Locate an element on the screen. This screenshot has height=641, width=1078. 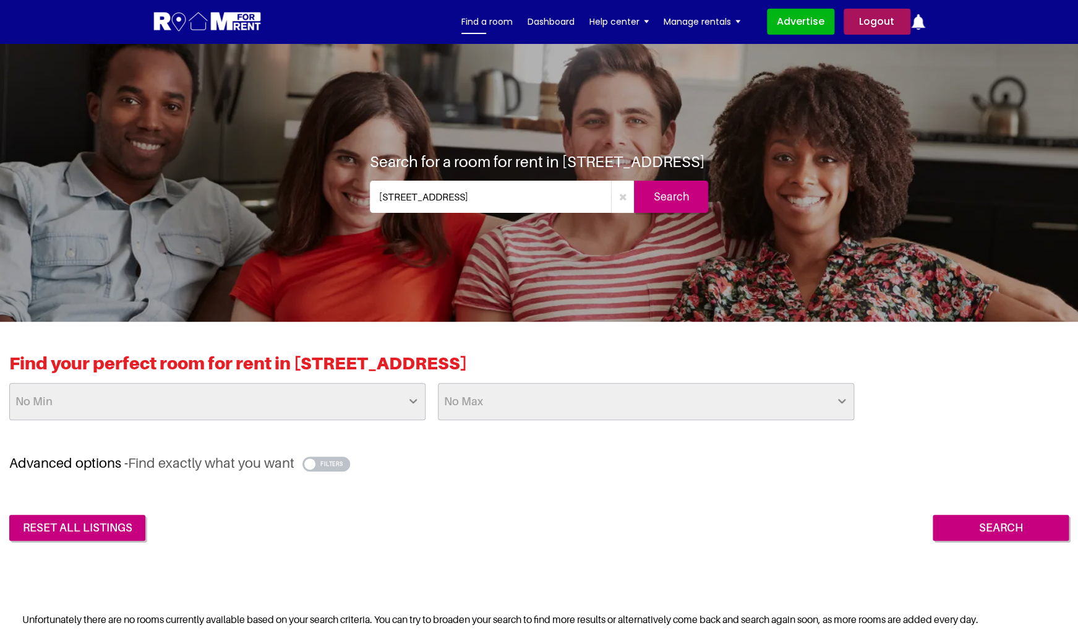
img: Logo for Room for Rent, featuring a welcoming design with a house icon and modern typography is located at coordinates (207, 22).